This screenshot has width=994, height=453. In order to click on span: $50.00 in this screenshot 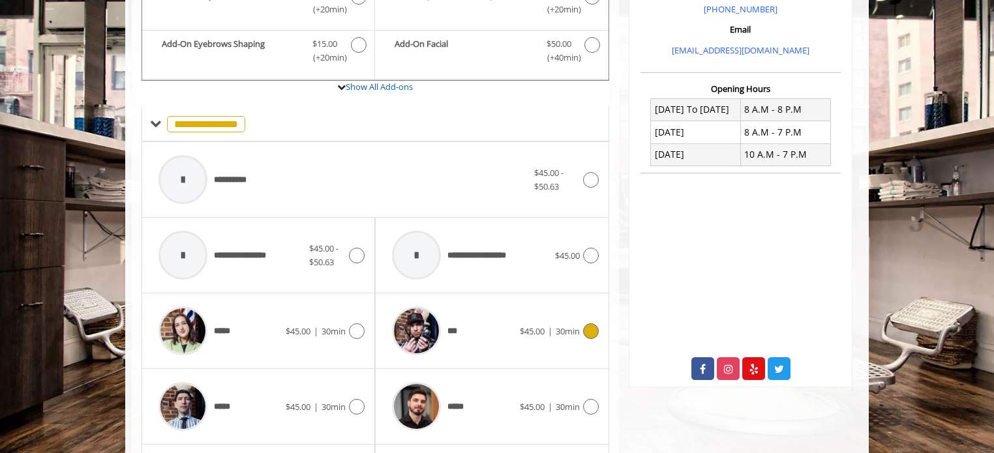, I will do `click(559, 44)`.